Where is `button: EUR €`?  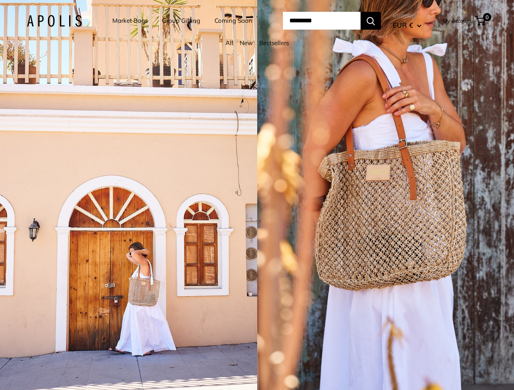 button: EUR € is located at coordinates (407, 25).